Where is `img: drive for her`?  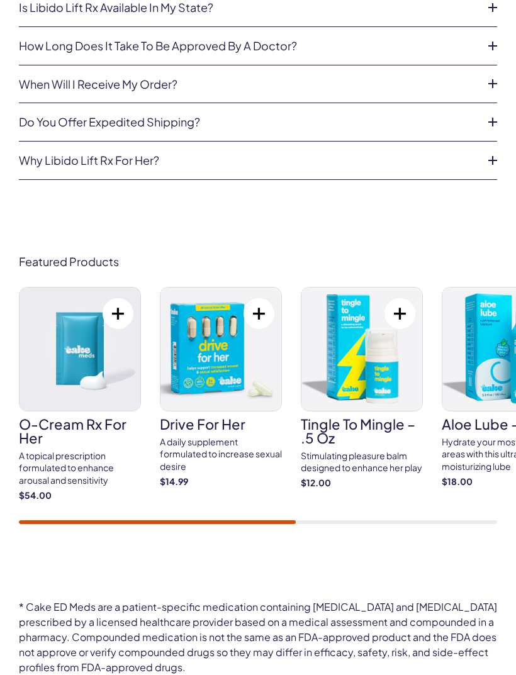 img: drive for her is located at coordinates (221, 349).